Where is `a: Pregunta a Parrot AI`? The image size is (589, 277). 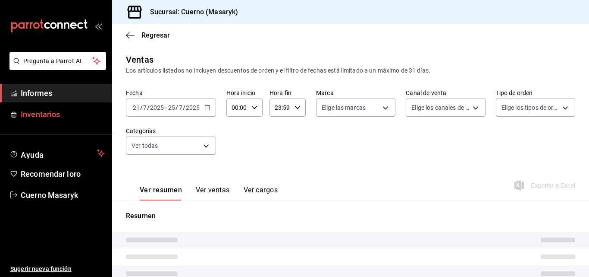
a: Pregunta a Parrot AI is located at coordinates (56, 67).